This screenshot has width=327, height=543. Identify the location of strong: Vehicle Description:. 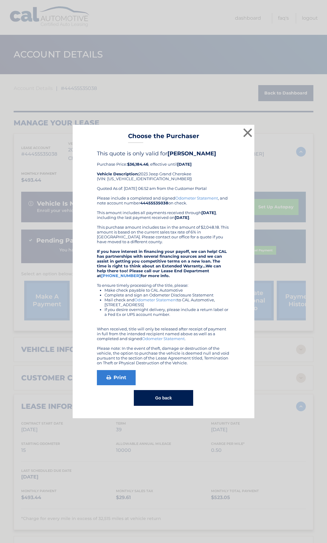
(118, 174).